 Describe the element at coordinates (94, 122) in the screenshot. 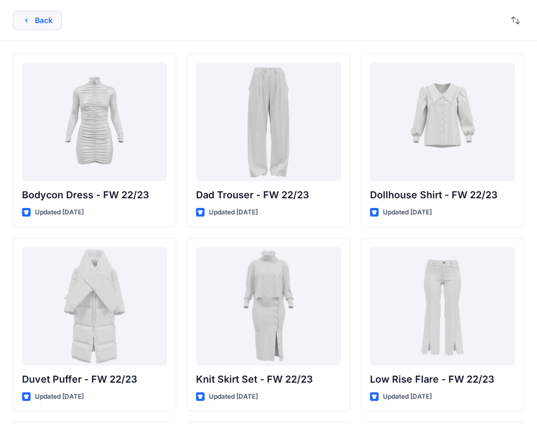

I see `a: Bodycon Dress - FW 22/23` at that location.